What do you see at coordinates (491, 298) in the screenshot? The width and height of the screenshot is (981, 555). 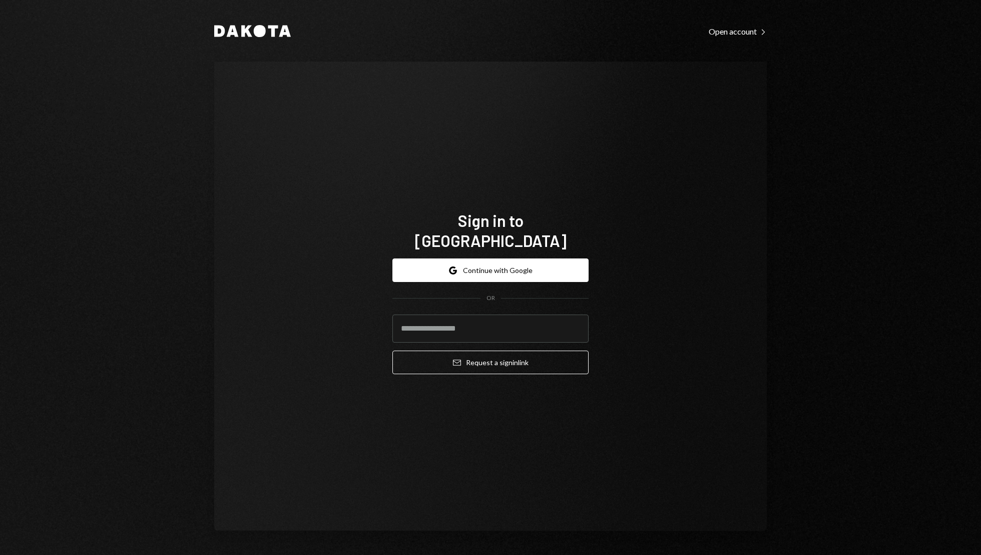 I see `div: OR` at bounding box center [491, 298].